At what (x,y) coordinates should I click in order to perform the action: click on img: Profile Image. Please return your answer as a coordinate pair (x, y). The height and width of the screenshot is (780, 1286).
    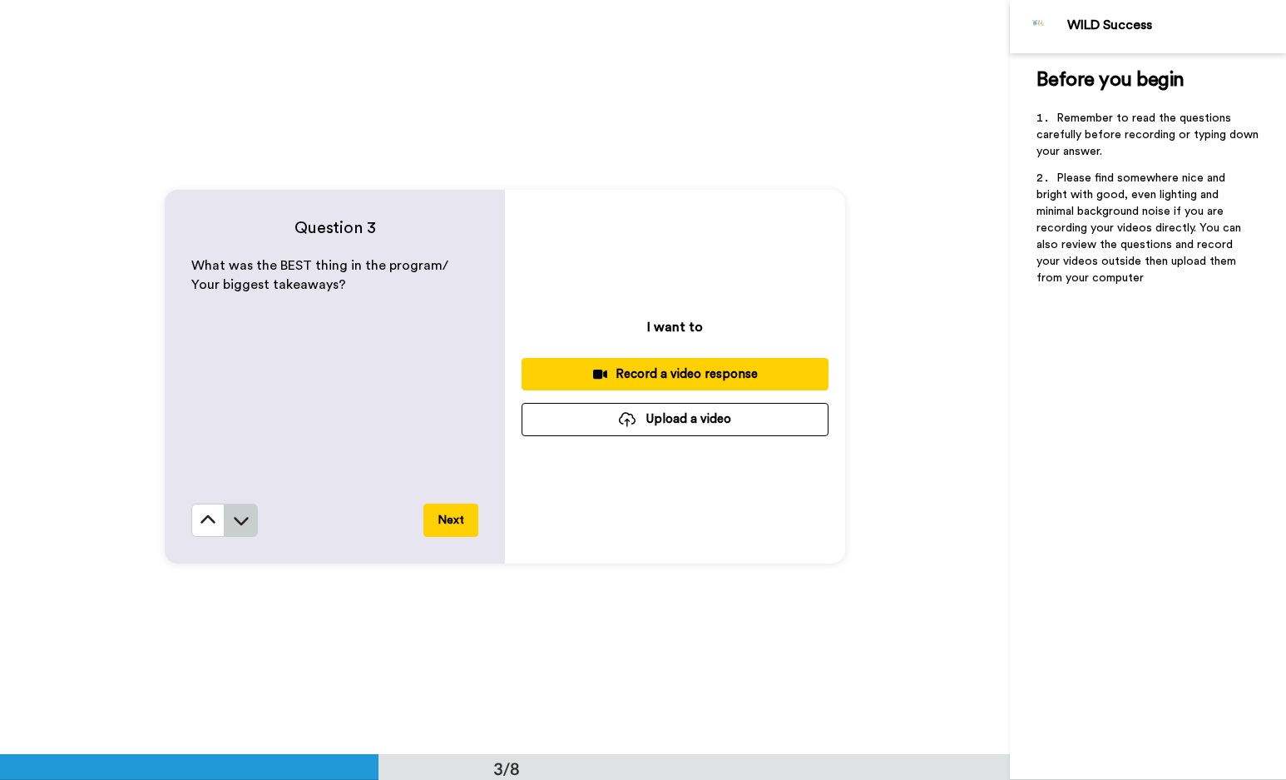
    Looking at the image, I should click on (1039, 27).